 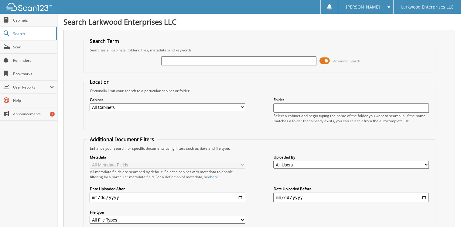 I want to click on div: Select a cabinet and begin typing the name of the folder you want to search in. If the name match..., so click(x=351, y=118).